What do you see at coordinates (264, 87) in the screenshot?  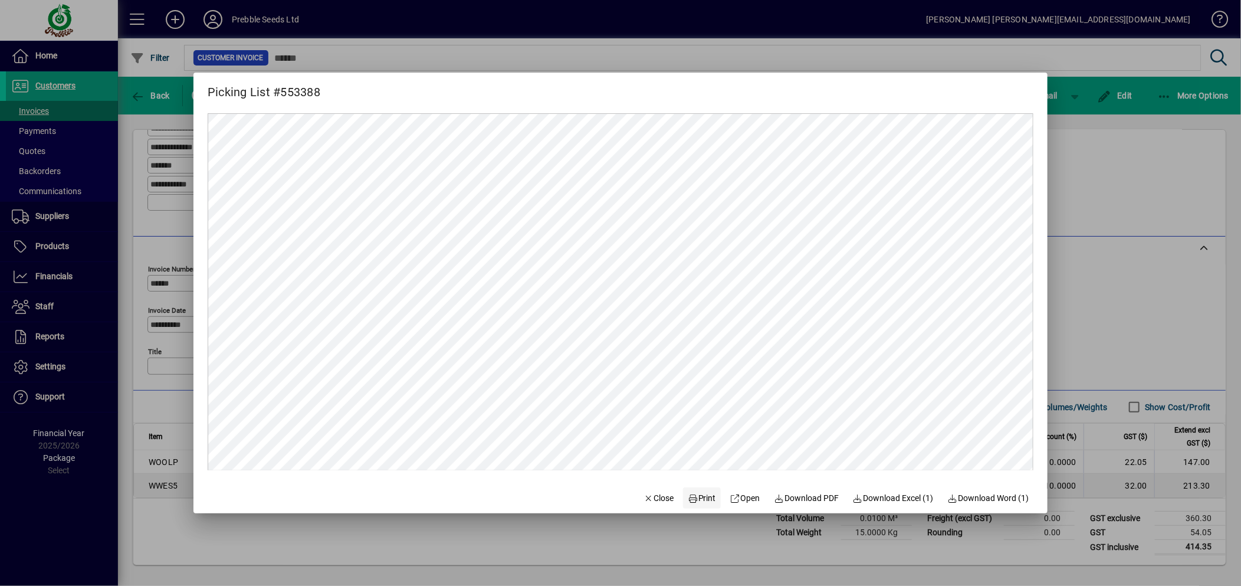 I see `h2: Picking List #553388` at bounding box center [264, 87].